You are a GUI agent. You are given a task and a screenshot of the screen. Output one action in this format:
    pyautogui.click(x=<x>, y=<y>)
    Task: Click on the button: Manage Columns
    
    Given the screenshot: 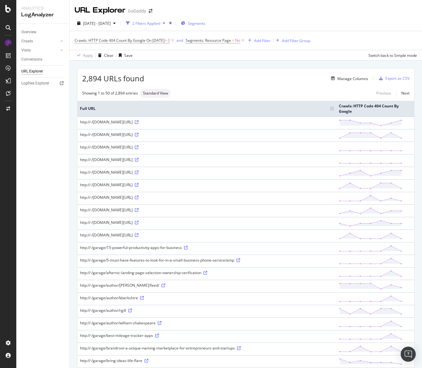 What is the action you would take?
    pyautogui.click(x=349, y=78)
    